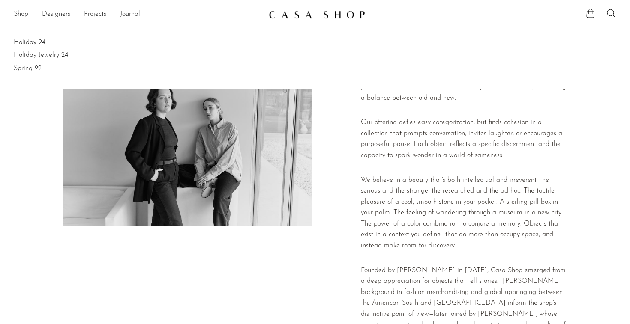 This screenshot has width=630, height=324. What do you see at coordinates (138, 15) in the screenshot?
I see `nav: Desktop navigation` at bounding box center [138, 15].